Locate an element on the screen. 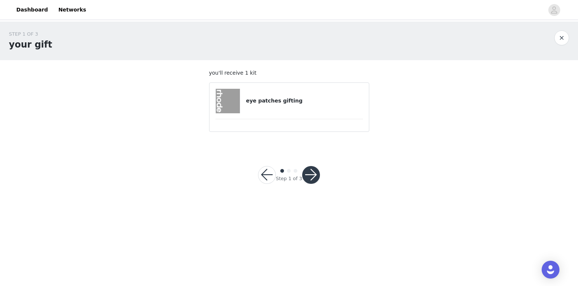  h4: eye patches gifting is located at coordinates (304, 101).